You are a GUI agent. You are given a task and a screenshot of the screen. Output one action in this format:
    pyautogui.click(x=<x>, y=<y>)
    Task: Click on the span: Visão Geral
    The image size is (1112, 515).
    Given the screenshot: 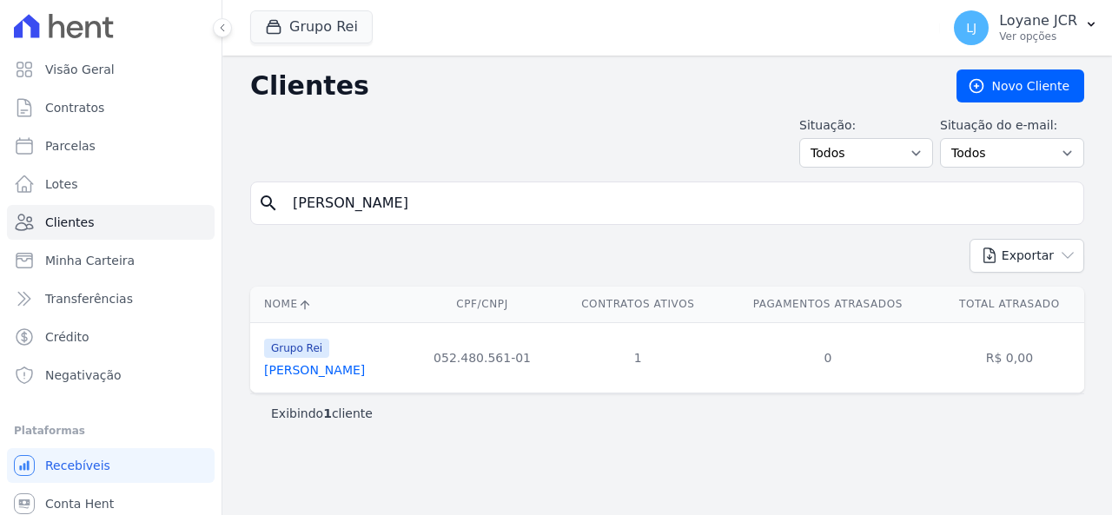 What is the action you would take?
    pyautogui.click(x=80, y=70)
    